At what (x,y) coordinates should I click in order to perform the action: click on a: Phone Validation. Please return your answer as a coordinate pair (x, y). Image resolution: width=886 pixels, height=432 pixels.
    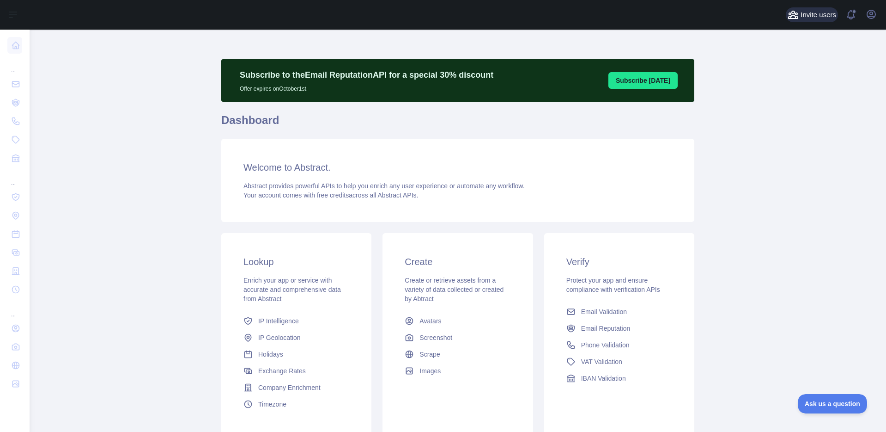
    Looking at the image, I should click on (619, 345).